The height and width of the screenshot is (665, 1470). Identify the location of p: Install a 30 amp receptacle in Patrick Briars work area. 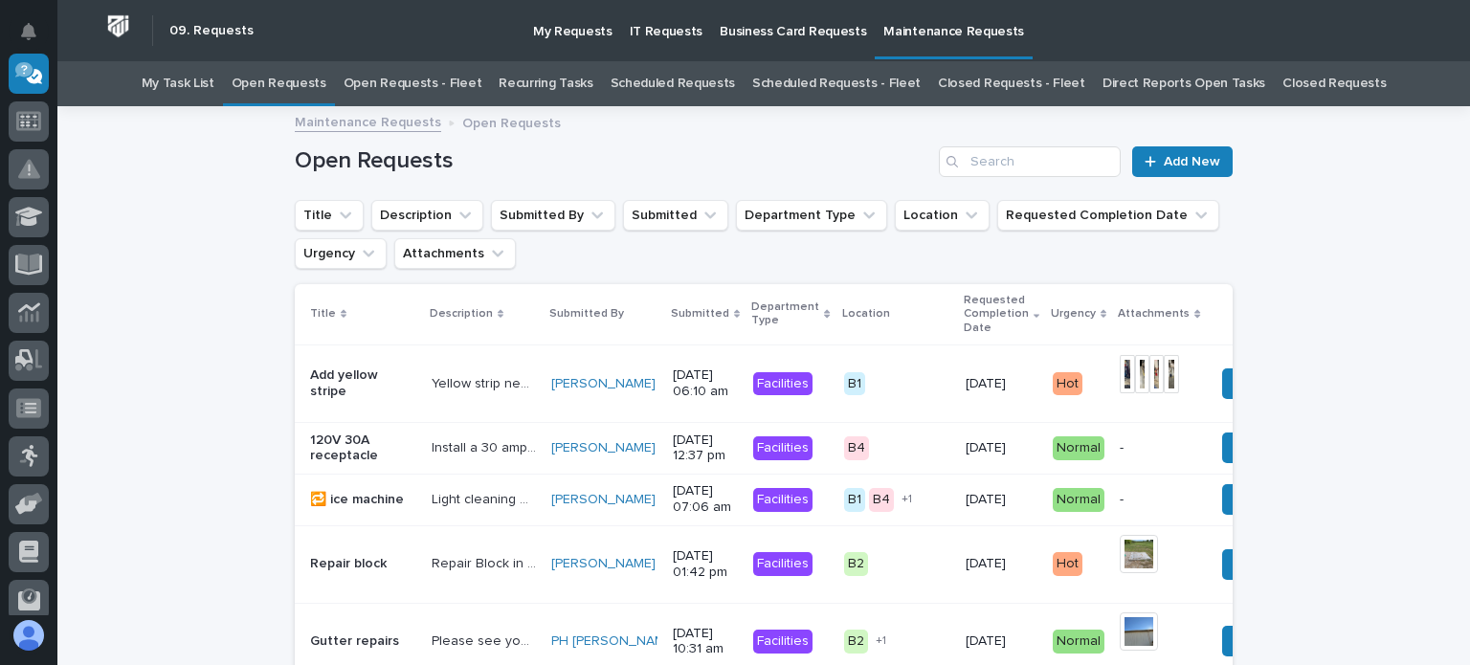
(485, 446).